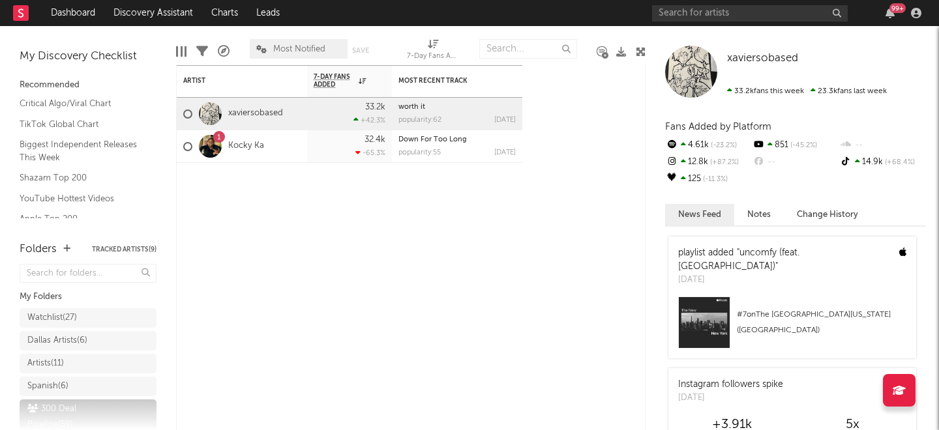 The width and height of the screenshot is (939, 430). I want to click on div: A&R Pipeline, so click(224, 52).